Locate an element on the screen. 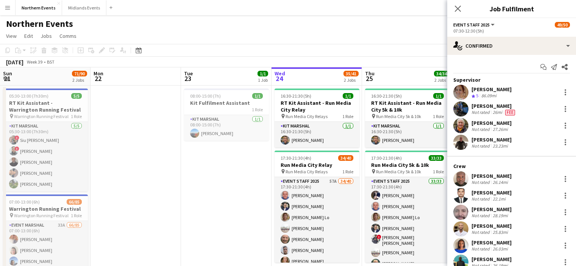 The image size is (576, 266). div: BST is located at coordinates (51, 62).